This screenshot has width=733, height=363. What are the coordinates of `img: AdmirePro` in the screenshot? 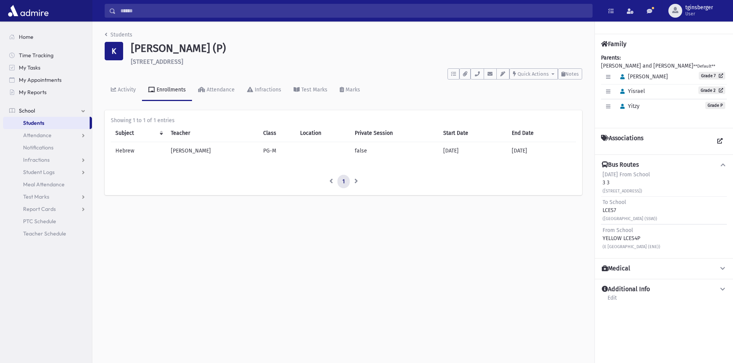 It's located at (28, 11).